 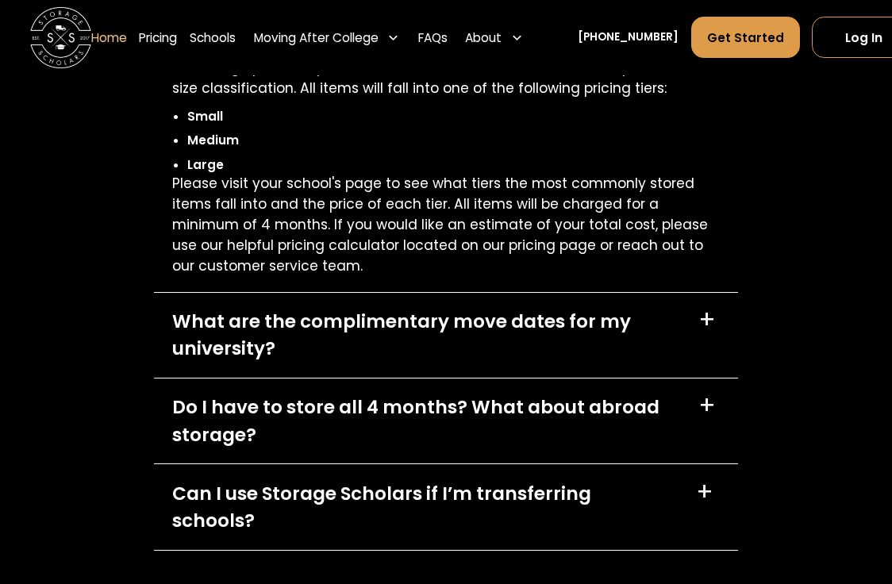 What do you see at coordinates (109, 38) in the screenshot?
I see `a: Home` at bounding box center [109, 38].